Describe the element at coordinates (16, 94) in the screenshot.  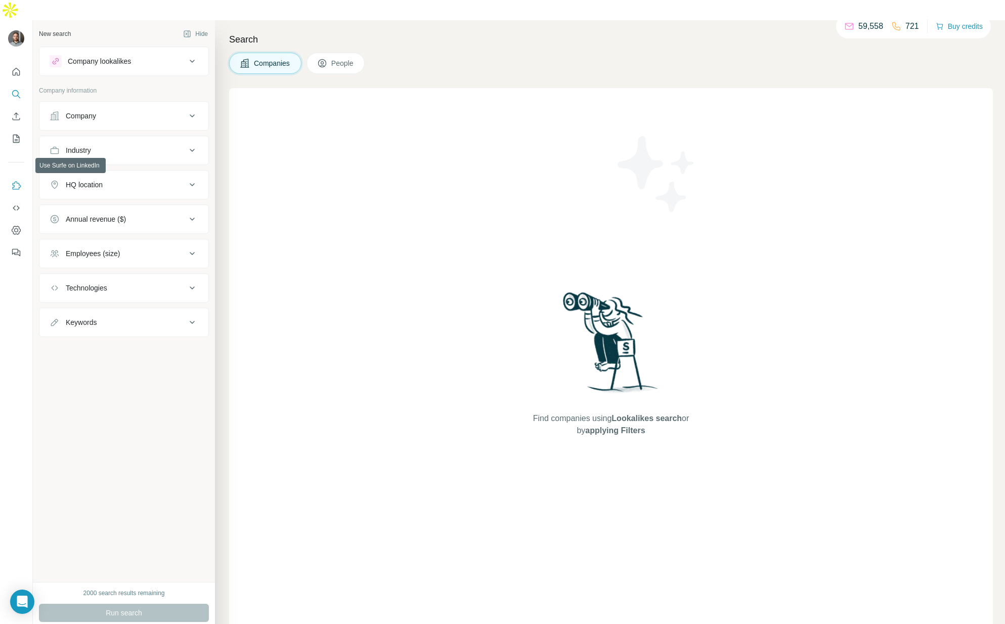
I see `button: Search` at that location.